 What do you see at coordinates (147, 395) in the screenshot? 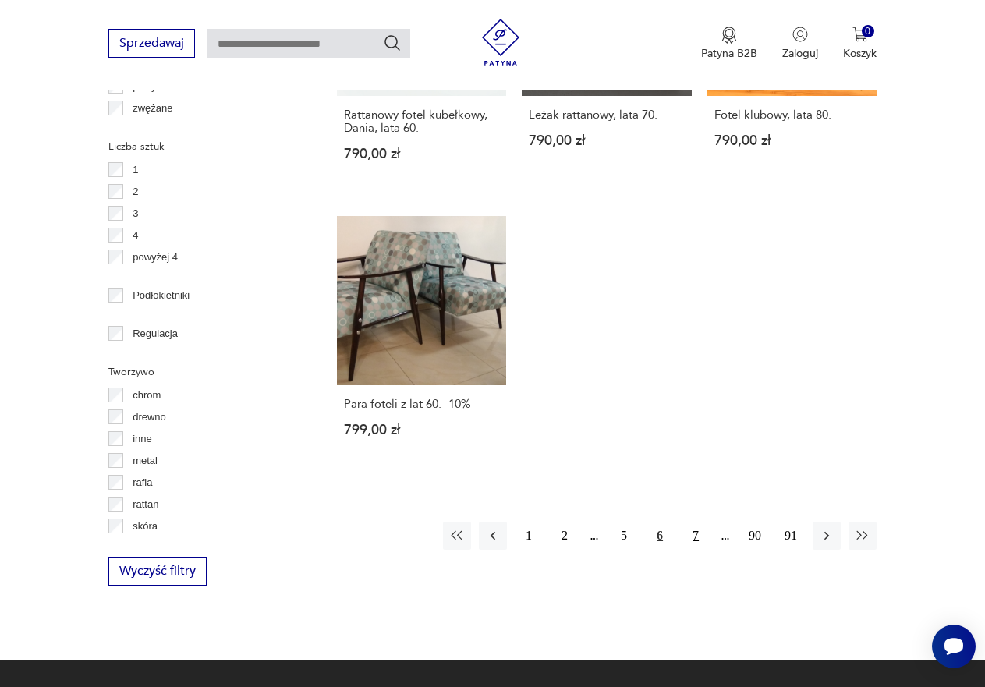
I see `p: chrom` at bounding box center [147, 395].